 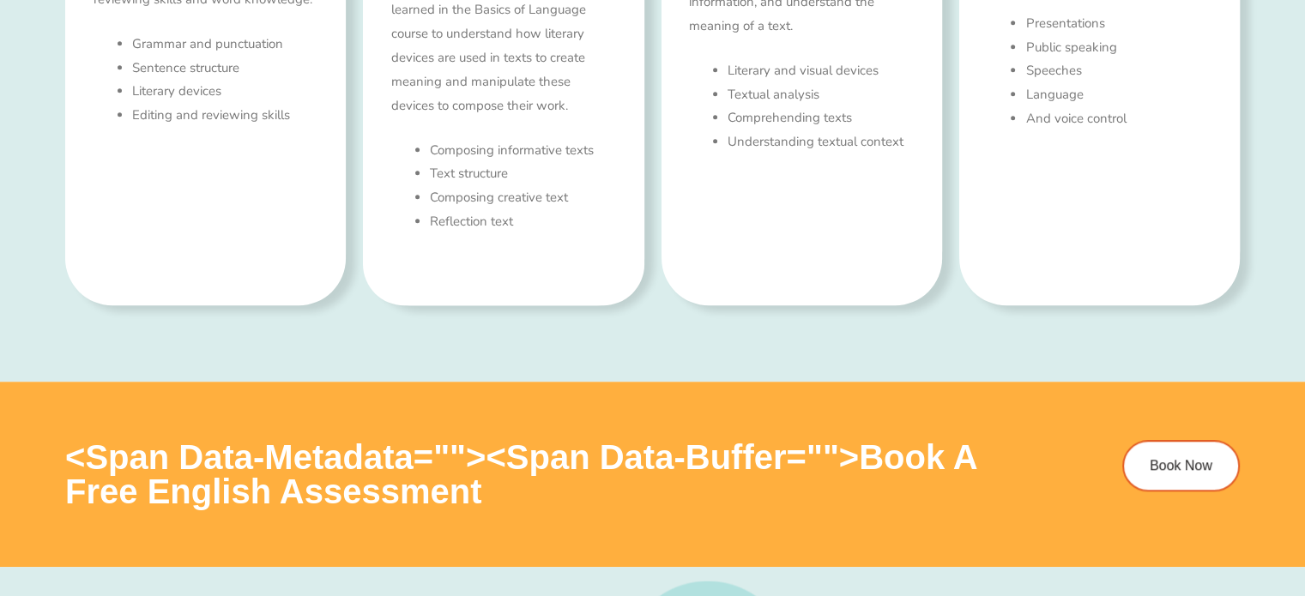 I want to click on button: Draw, so click(x=519, y=14).